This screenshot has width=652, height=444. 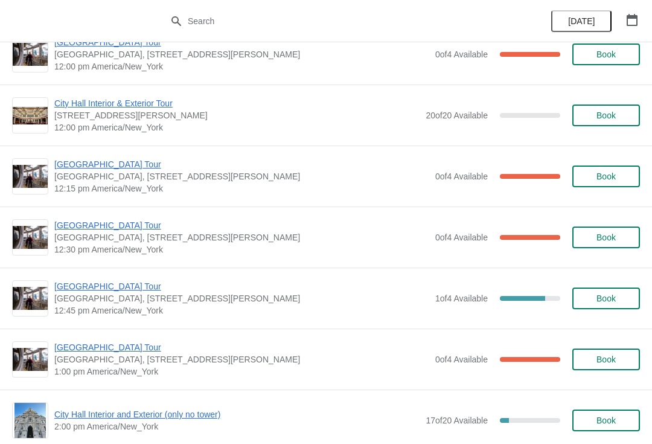 I want to click on span: 12:15 pm America/New_York, so click(x=242, y=188).